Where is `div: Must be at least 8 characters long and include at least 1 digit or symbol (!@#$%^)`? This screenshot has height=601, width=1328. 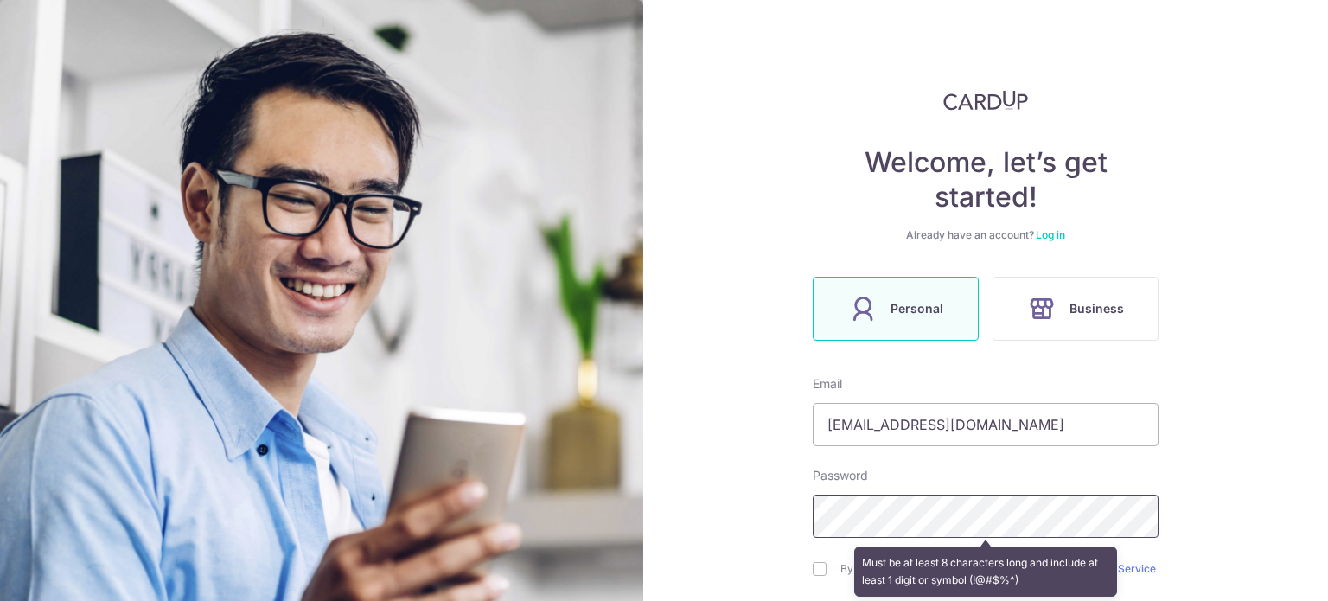 div: Must be at least 8 characters long and include at least 1 digit or symbol (!@#$%^) is located at coordinates (985, 571).